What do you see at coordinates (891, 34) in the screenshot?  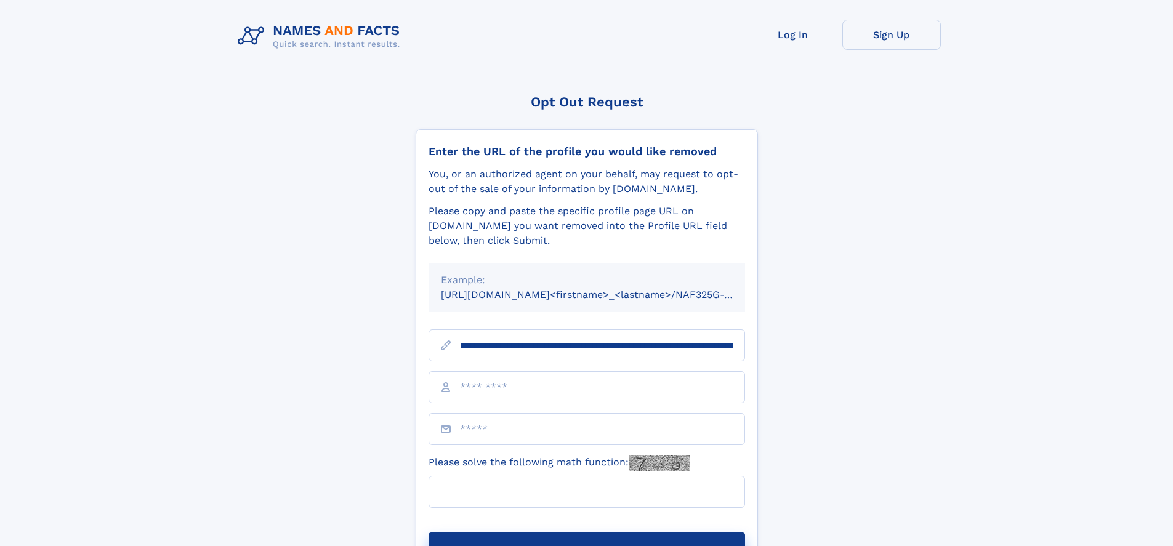 I see `a: Sign Up` at bounding box center [891, 34].